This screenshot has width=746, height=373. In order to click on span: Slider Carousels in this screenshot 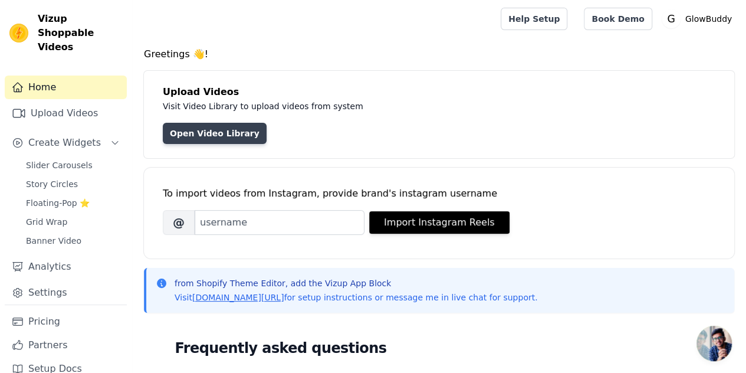, I will do `click(59, 165)`.